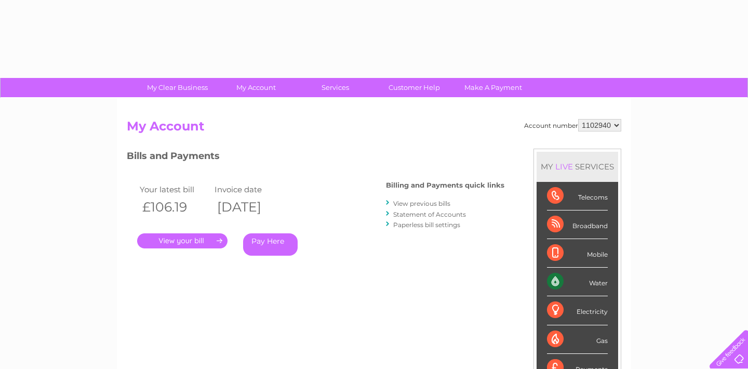 This screenshot has height=369, width=748. What do you see at coordinates (577, 339) in the screenshot?
I see `div: Gas` at bounding box center [577, 339].